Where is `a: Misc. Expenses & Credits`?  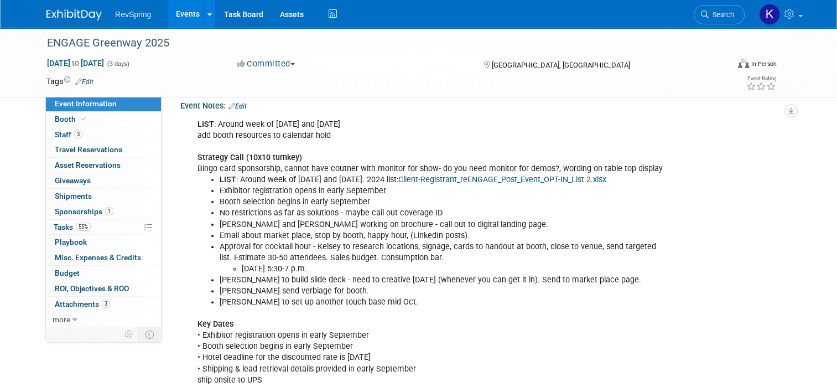 a: Misc. Expenses & Credits is located at coordinates (103, 257).